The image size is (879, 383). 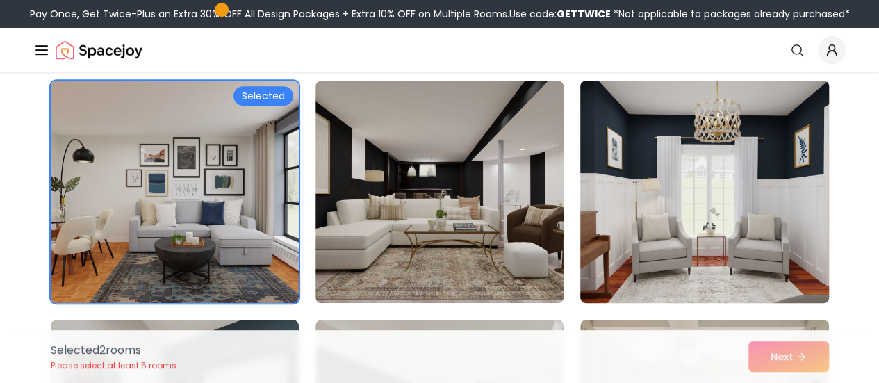 I want to click on span: *Not applicable to packages already purchased*, so click(x=730, y=14).